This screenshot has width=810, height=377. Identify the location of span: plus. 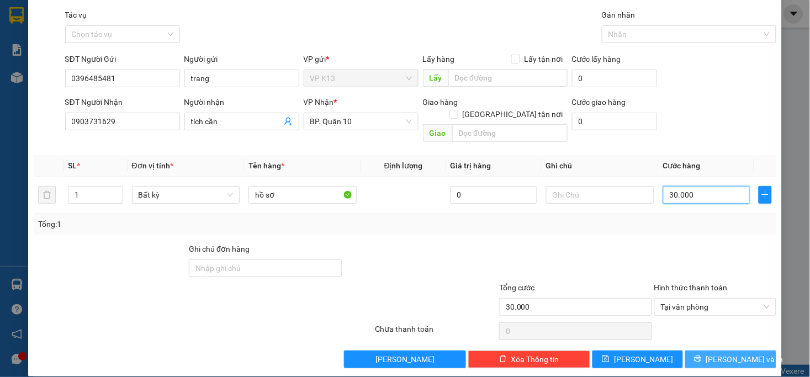
(766, 195).